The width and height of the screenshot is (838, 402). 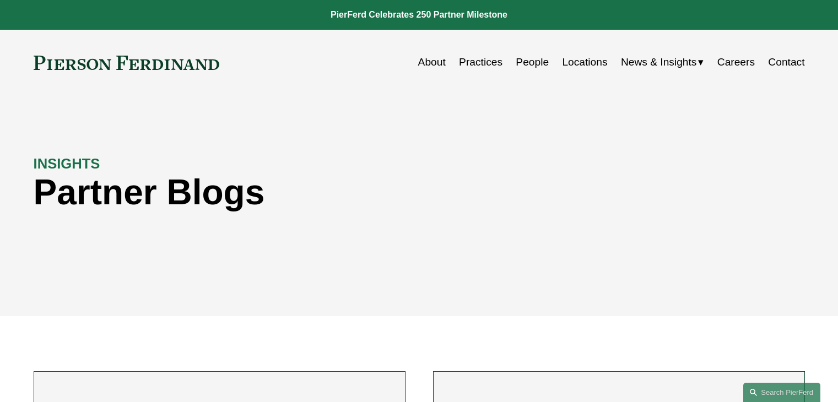 What do you see at coordinates (782, 392) in the screenshot?
I see `a: Search this site` at bounding box center [782, 392].